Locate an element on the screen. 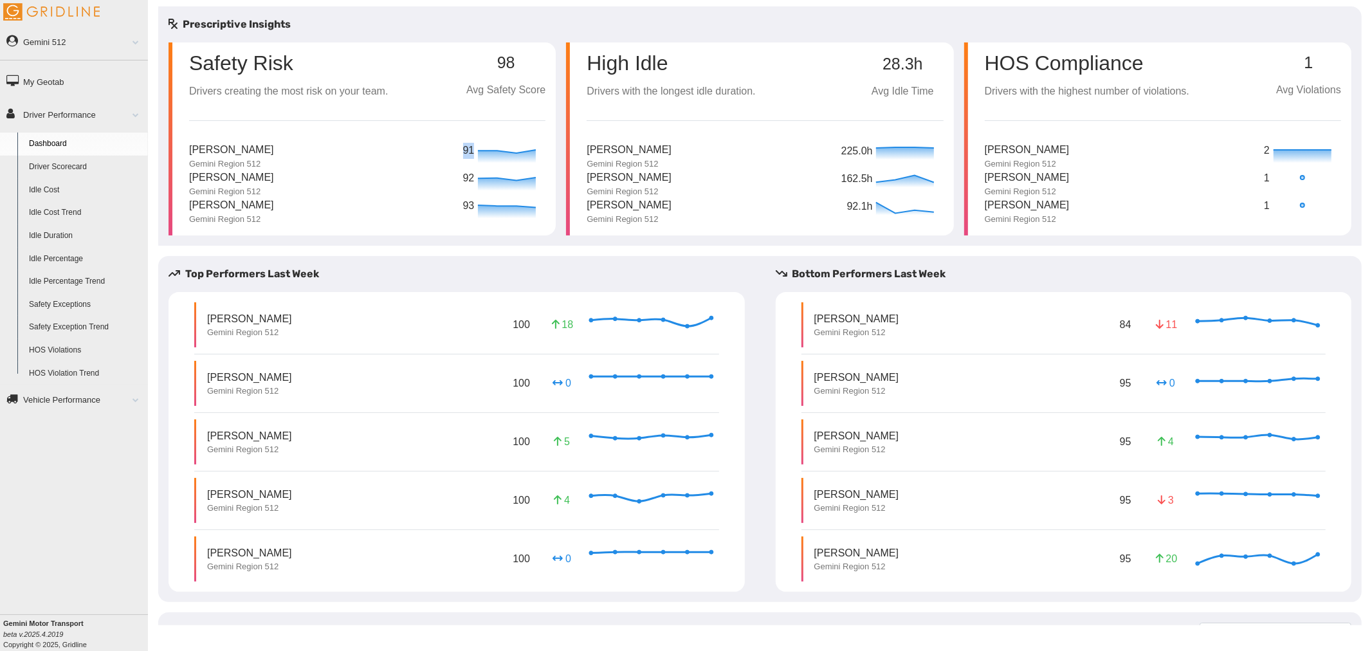  a: Idle Duration is located at coordinates (86, 236).